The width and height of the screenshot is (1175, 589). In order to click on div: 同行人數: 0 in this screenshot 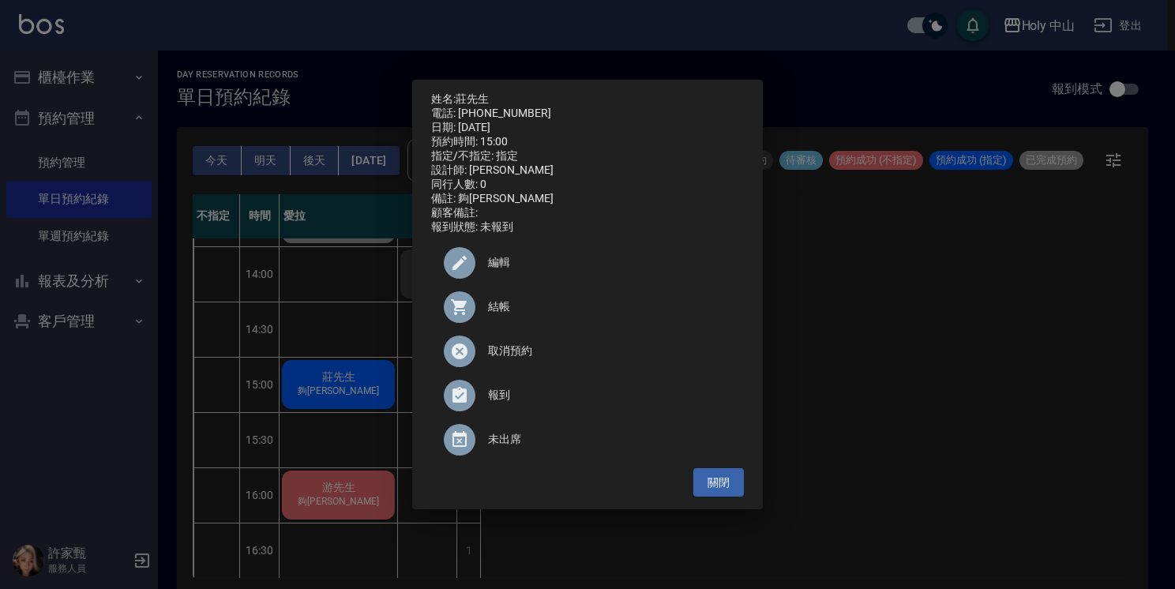, I will do `click(587, 185)`.